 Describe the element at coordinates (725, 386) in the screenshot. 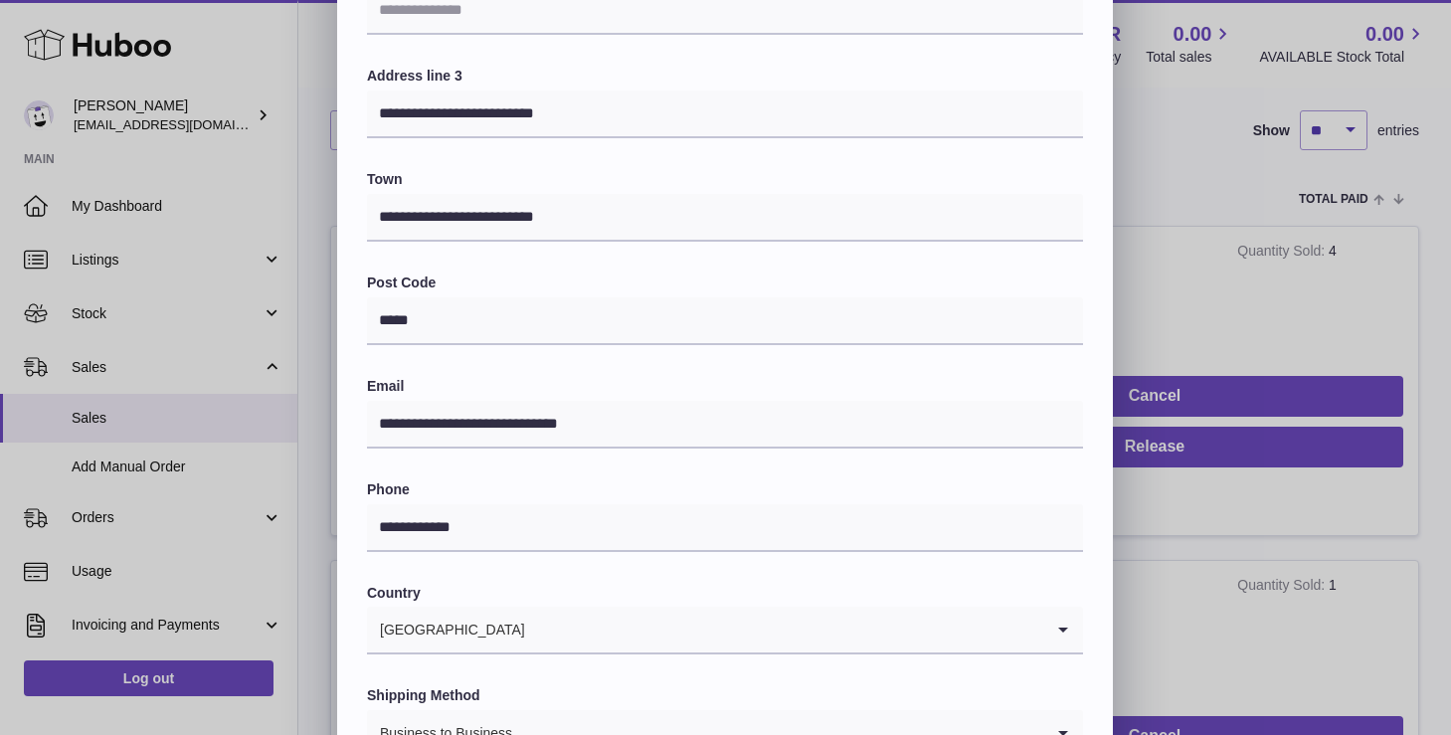

I see `label: Email` at that location.